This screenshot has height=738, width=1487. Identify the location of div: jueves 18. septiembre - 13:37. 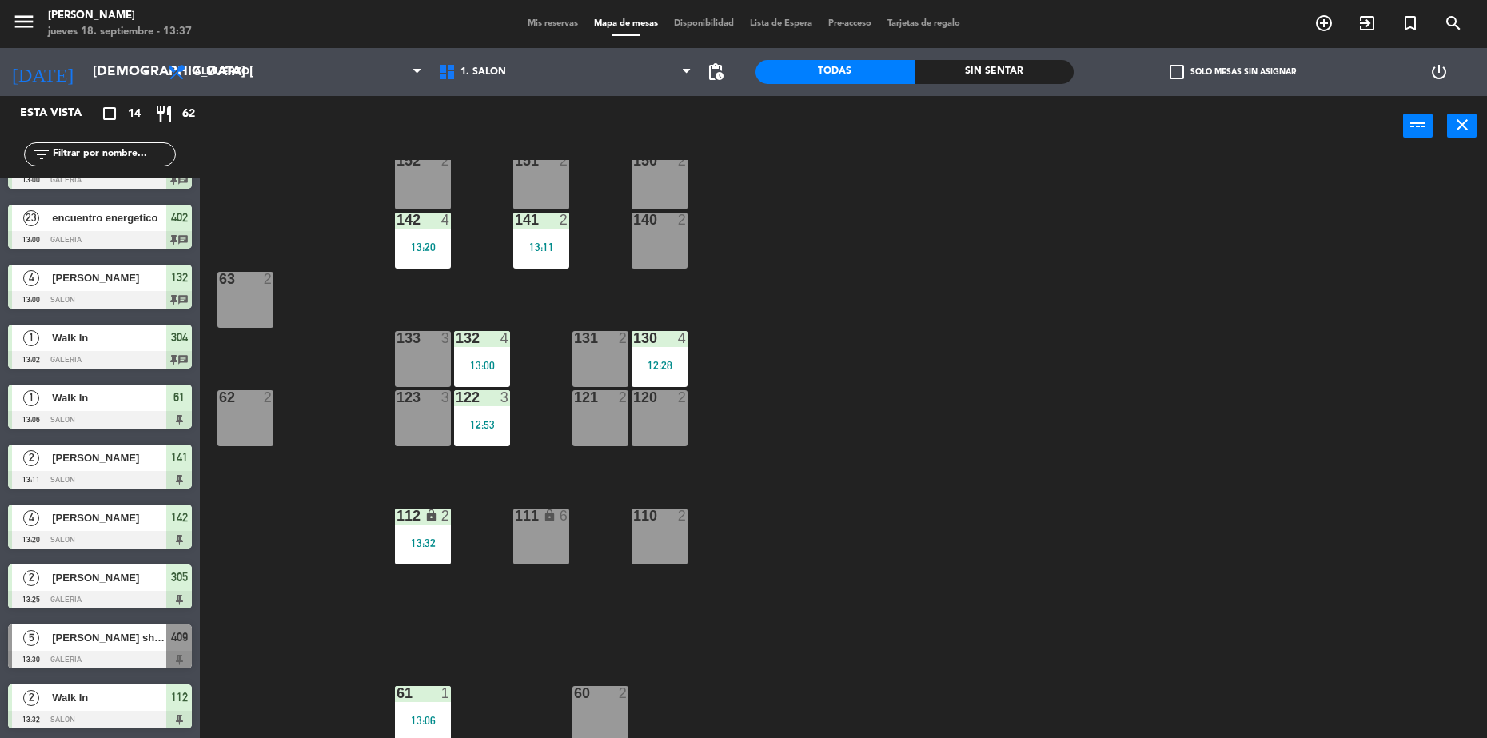
(120, 32).